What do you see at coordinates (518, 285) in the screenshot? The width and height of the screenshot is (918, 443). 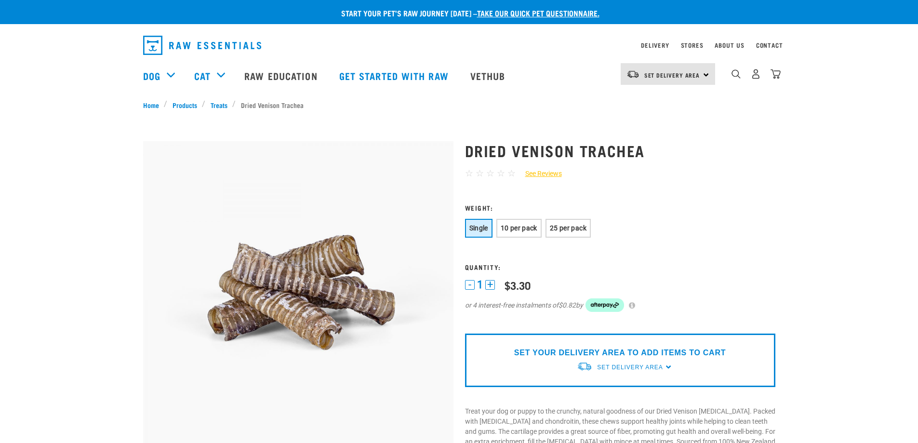 I see `div: $3.30` at bounding box center [518, 285].